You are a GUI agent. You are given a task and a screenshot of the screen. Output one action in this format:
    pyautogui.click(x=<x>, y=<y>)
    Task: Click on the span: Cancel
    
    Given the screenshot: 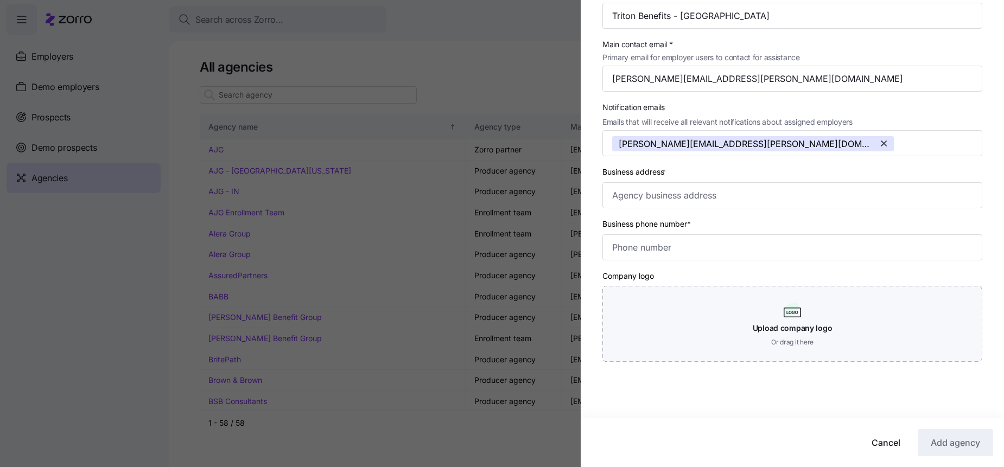 What is the action you would take?
    pyautogui.click(x=886, y=443)
    